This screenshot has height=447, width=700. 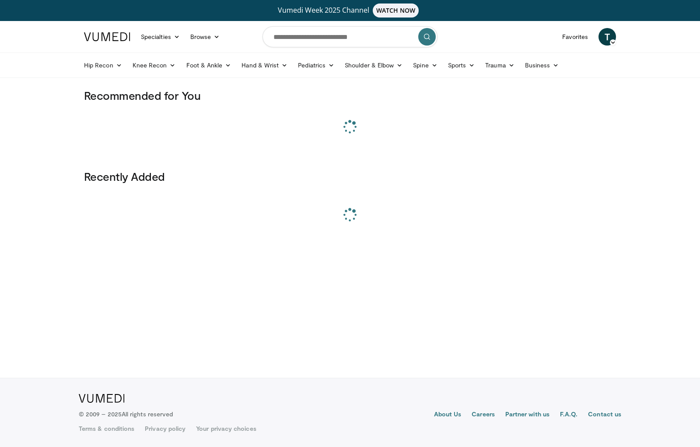 I want to click on a: Browse, so click(x=205, y=37).